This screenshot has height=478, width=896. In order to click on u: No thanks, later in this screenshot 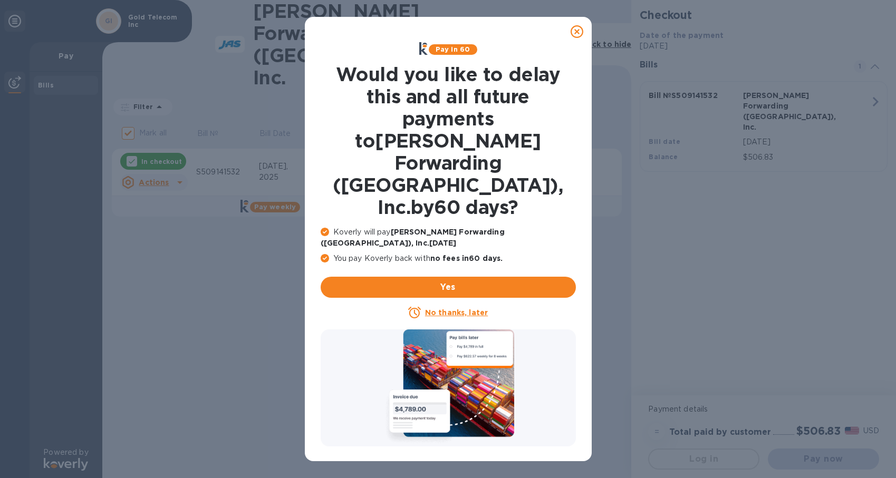, I will do `click(456, 313)`.